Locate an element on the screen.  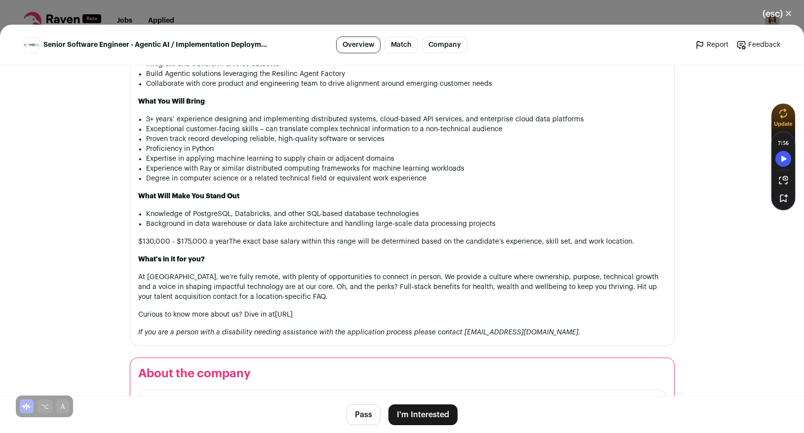
a: Report is located at coordinates (712, 45).